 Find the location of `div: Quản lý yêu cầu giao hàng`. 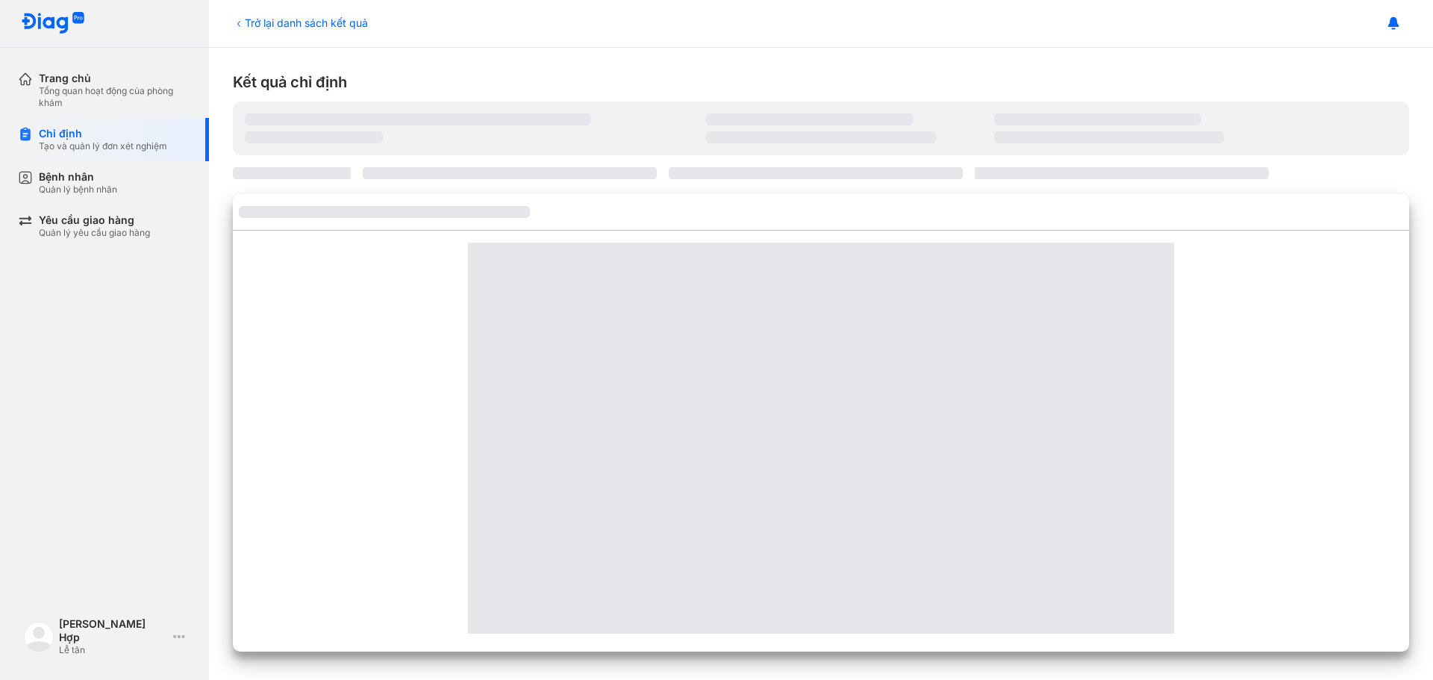

div: Quản lý yêu cầu giao hàng is located at coordinates (94, 233).